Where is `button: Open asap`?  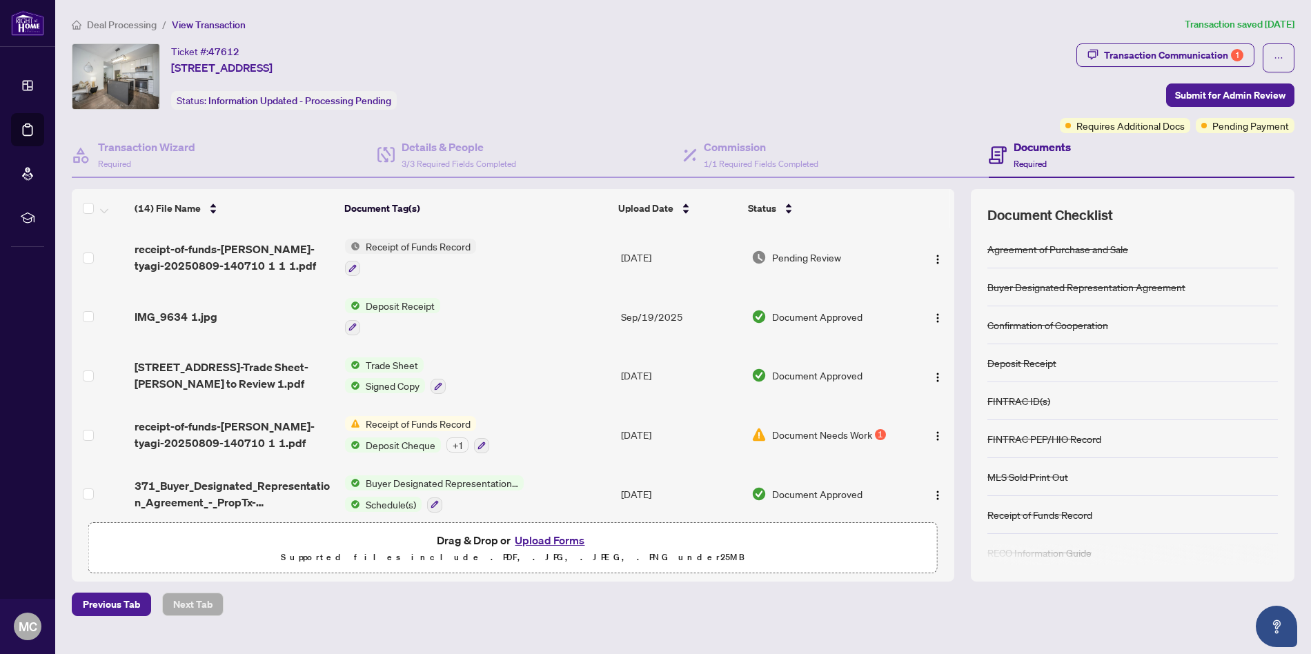
button: Open asap is located at coordinates (1276, 626).